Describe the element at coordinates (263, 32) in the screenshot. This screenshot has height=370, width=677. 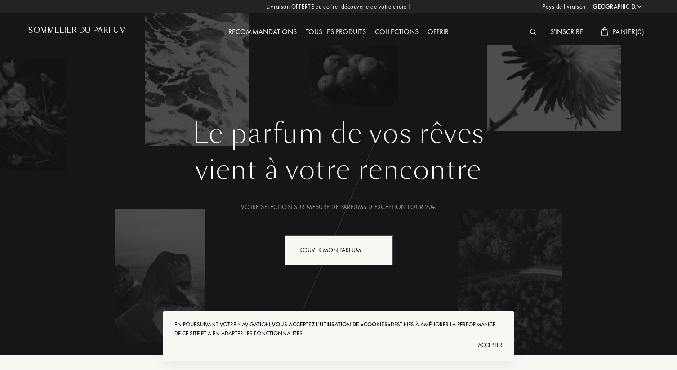
I see `div: Recommandations` at that location.